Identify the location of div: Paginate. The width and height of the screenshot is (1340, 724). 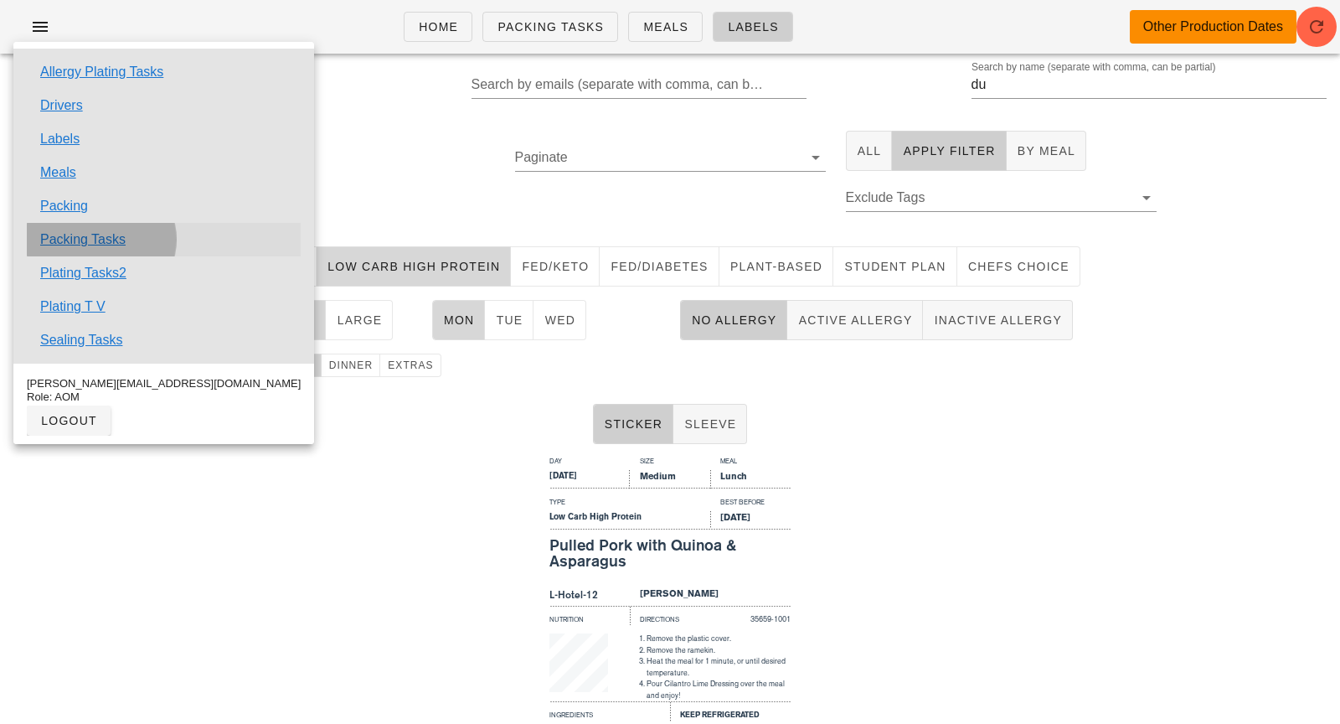
(670, 157).